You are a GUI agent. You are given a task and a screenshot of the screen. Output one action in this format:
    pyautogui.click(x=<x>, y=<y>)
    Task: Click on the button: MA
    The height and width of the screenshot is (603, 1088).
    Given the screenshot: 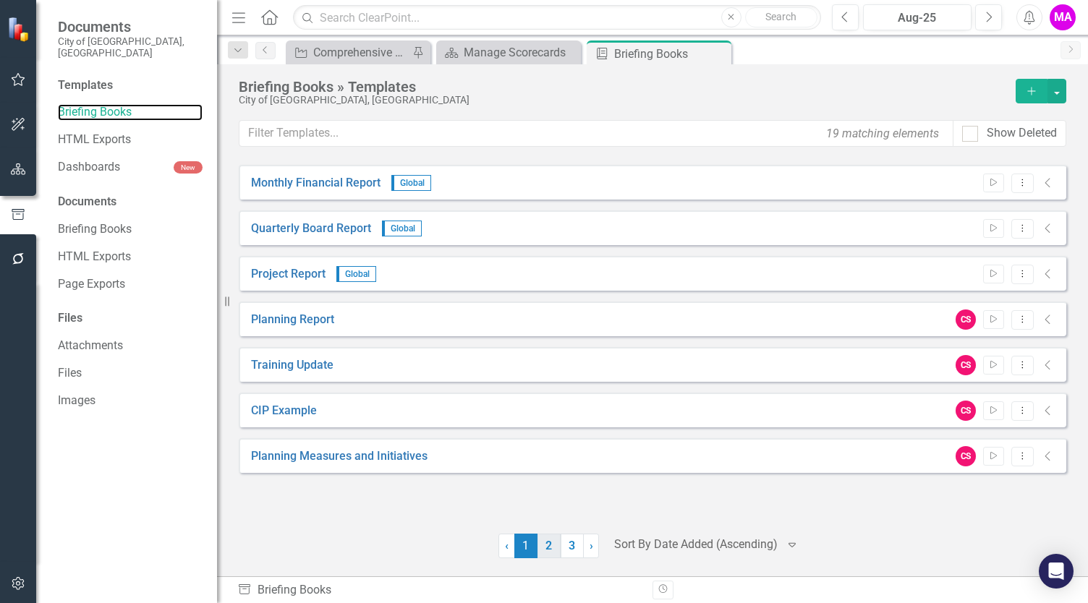 What is the action you would take?
    pyautogui.click(x=1063, y=17)
    